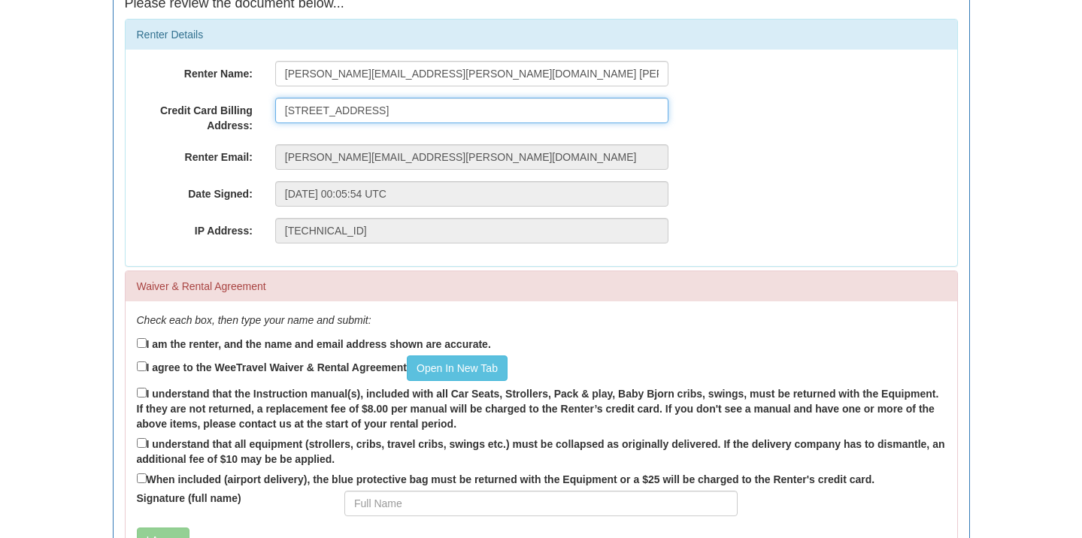  I want to click on label: I agree to the WeeTravel Waiver & Rental Agreement, so click(322, 368).